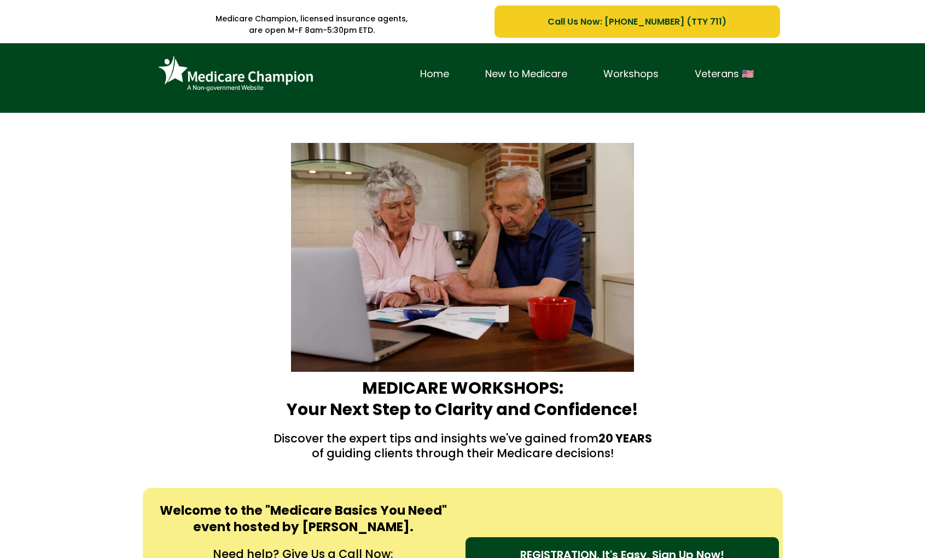  Describe the element at coordinates (526, 74) in the screenshot. I see `a: New to Medicare` at that location.